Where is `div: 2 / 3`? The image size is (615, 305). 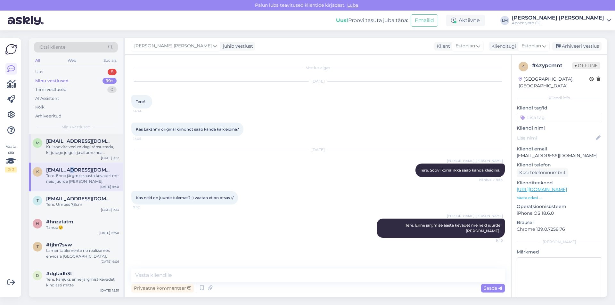
div: 2 / 3 is located at coordinates (11, 170).